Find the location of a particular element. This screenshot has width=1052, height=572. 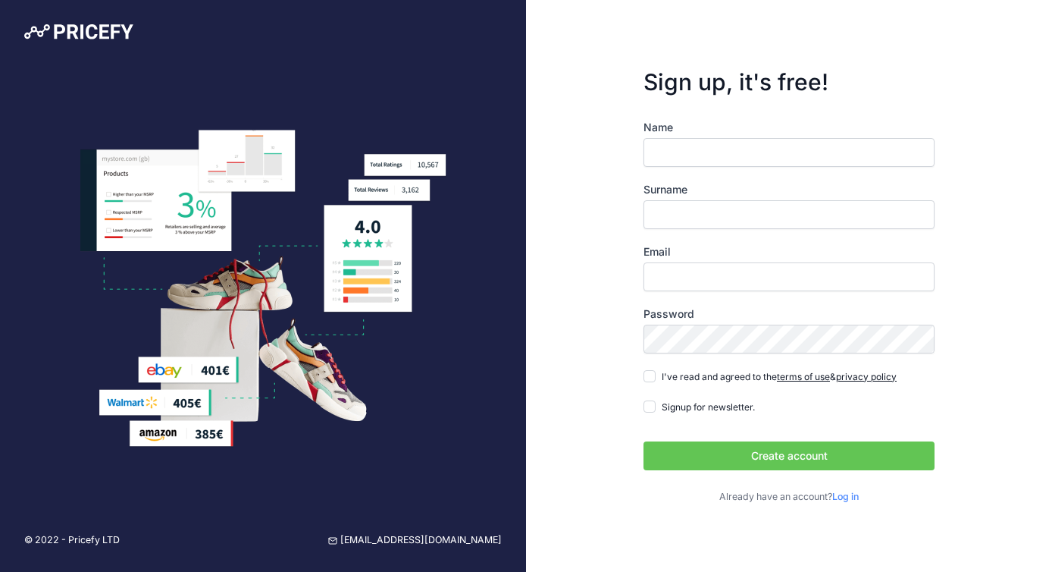

a: Log in is located at coordinates (845, 496).